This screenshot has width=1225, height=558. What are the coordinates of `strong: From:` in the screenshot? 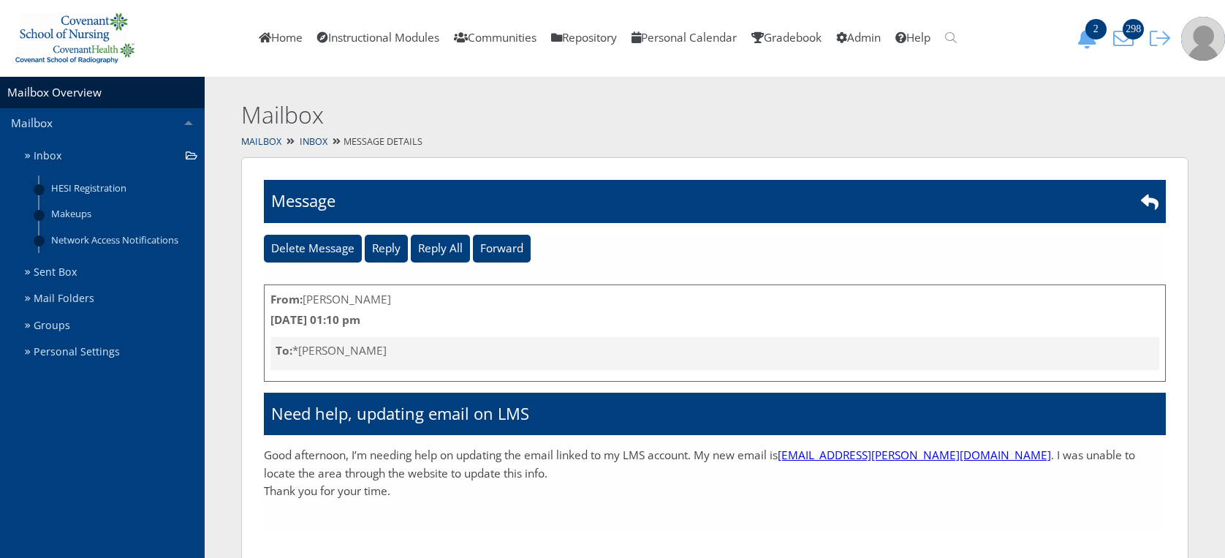 It's located at (287, 299).